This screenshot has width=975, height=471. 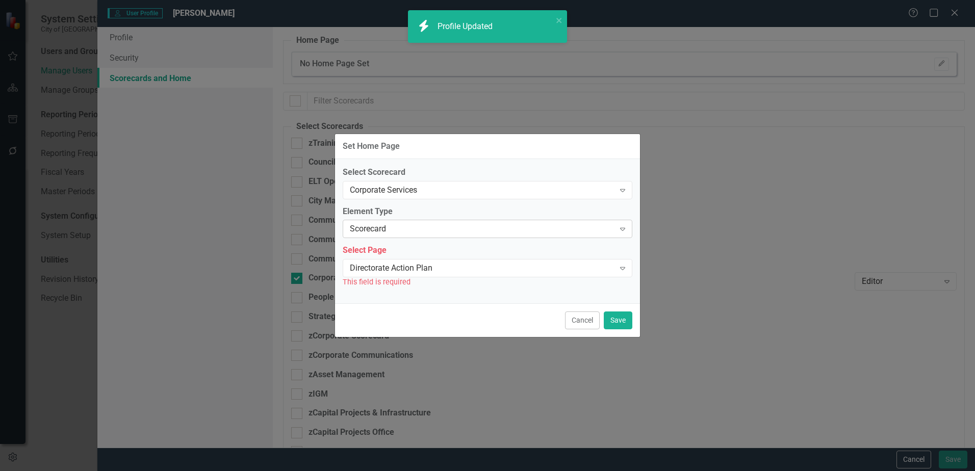 What do you see at coordinates (582, 320) in the screenshot?
I see `button: Cancel` at bounding box center [582, 320].